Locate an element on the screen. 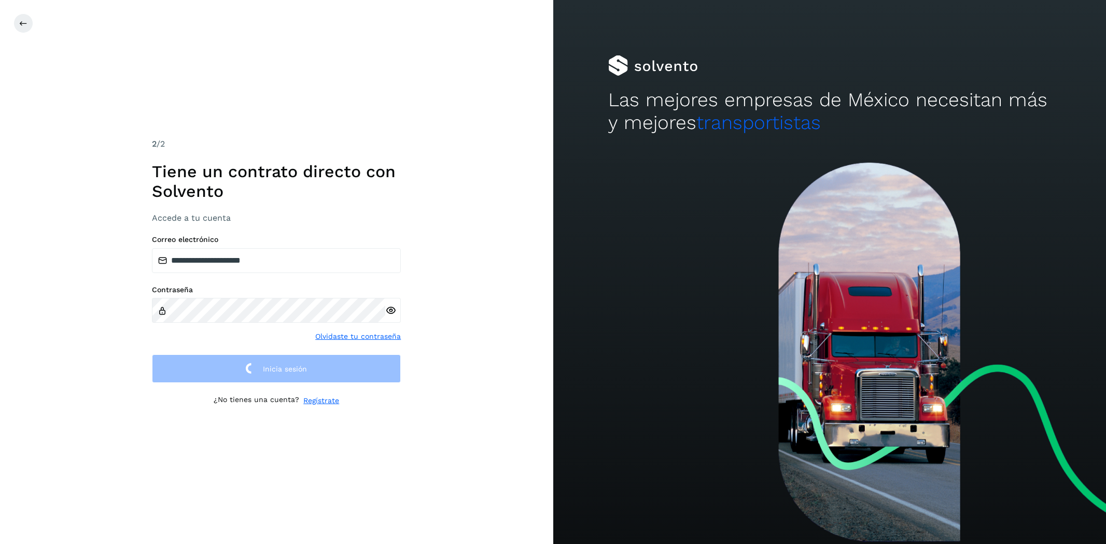 The image size is (1106, 544). div: /2 is located at coordinates (276, 144).